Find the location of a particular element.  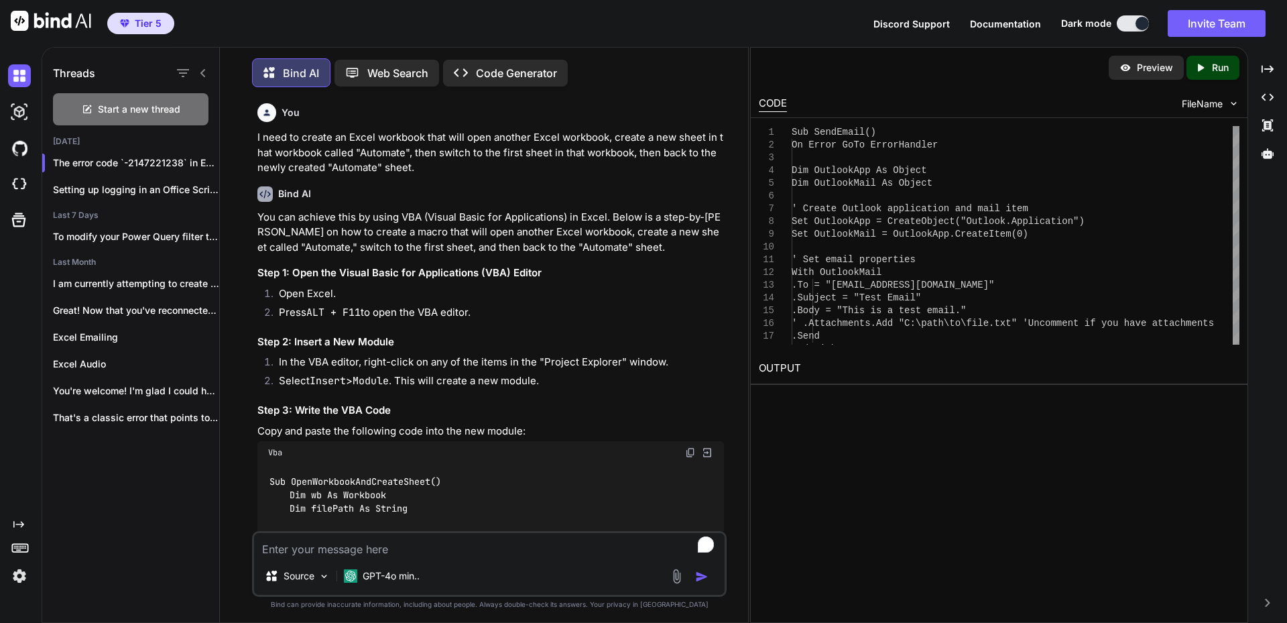

p: I need to create an Excel workbook that will open another Excel workbook, create a new sheet in t... is located at coordinates (491, 153).